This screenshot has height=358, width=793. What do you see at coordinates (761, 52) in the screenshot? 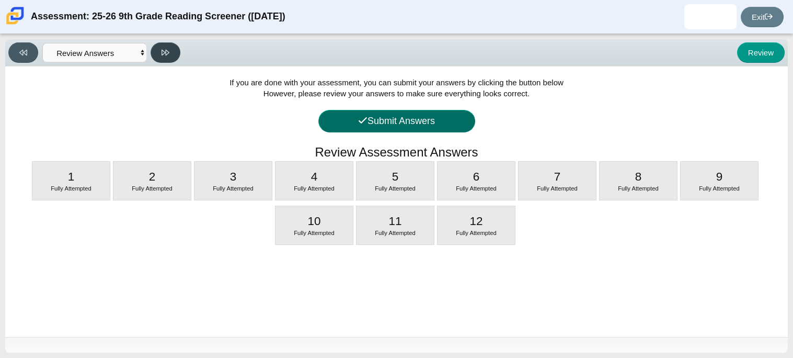
I see `button: Review` at bounding box center [761, 52].